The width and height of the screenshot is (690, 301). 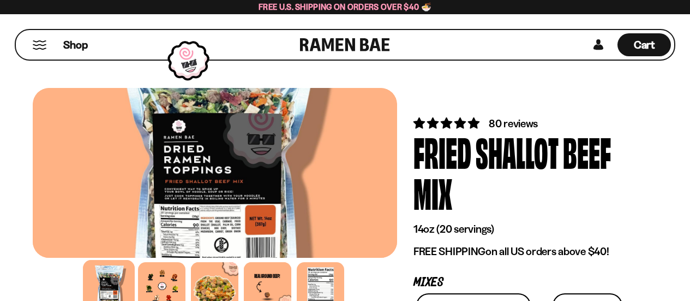 What do you see at coordinates (75, 45) in the screenshot?
I see `a: Shop` at bounding box center [75, 45].